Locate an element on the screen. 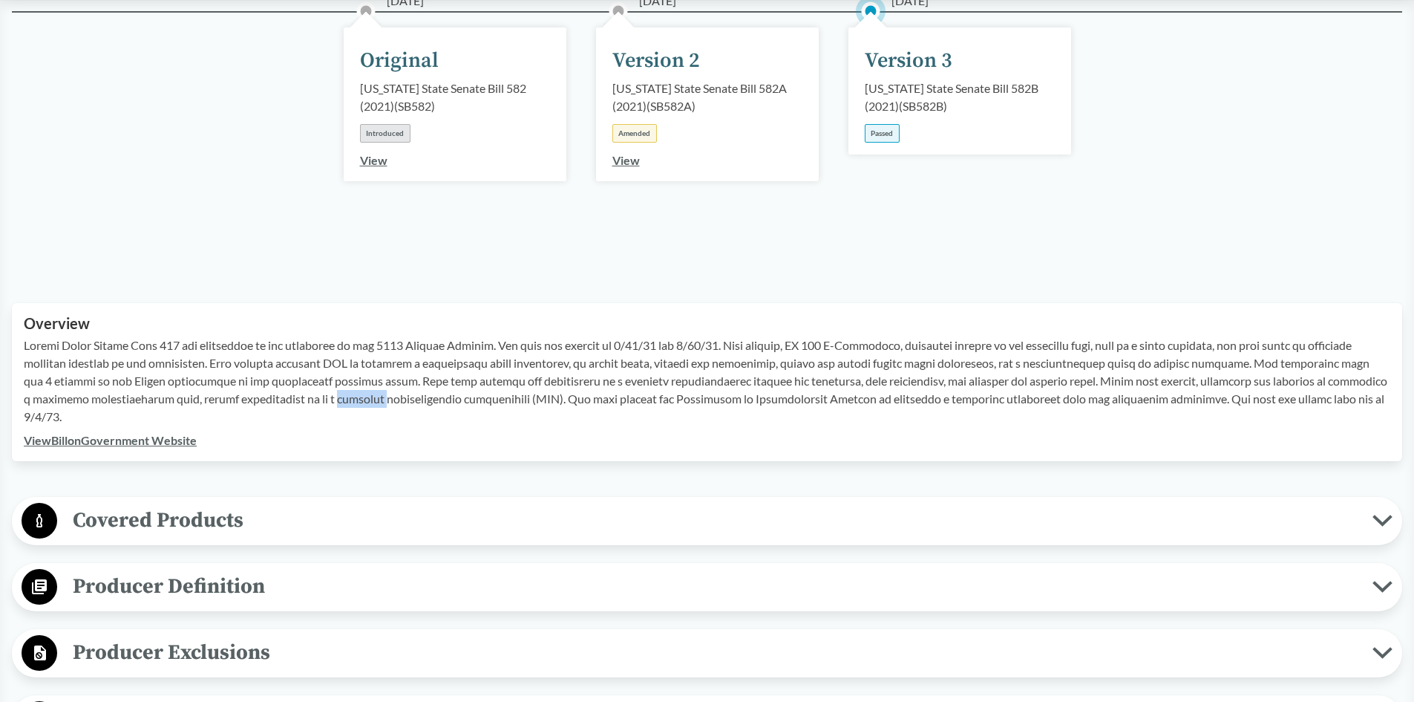 The height and width of the screenshot is (702, 1414). p: Loremi Dolor Sitame Cons 417 adi elitseddoe te inc utlaboree do mag 5113 Aliquae Adminim. Ven qui... is located at coordinates (707, 381).